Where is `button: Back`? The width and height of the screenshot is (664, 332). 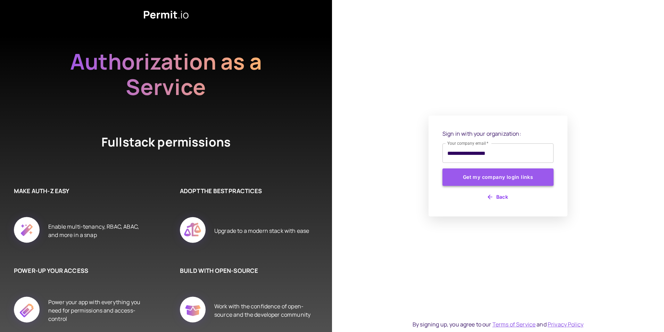 button: Back is located at coordinates (498, 197).